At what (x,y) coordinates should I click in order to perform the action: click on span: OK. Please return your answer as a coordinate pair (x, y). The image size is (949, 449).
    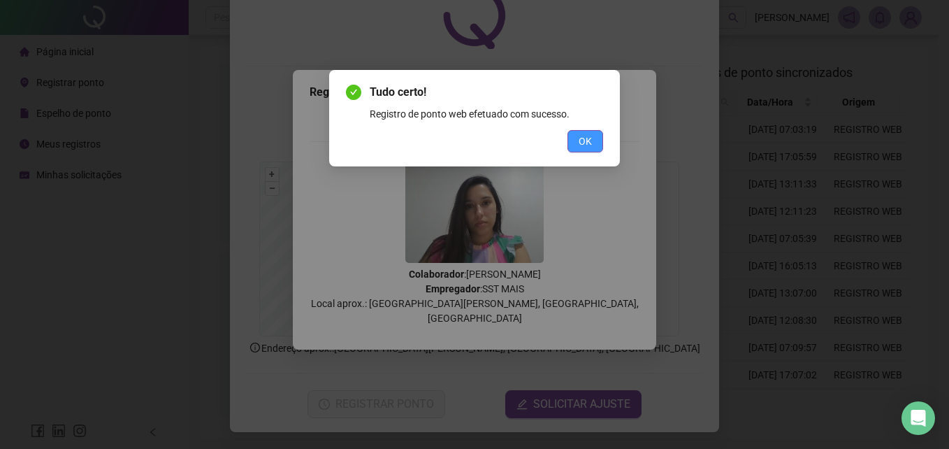
    Looking at the image, I should click on (585, 141).